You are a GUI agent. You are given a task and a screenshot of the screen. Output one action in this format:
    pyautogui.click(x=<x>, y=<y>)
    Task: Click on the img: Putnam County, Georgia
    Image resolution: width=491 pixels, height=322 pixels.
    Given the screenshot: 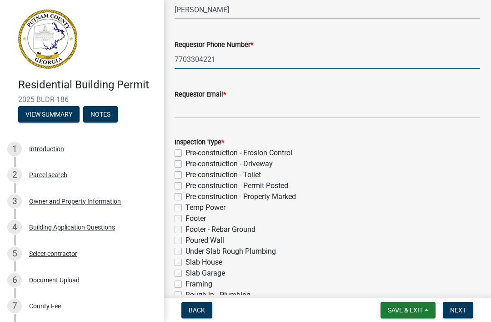 What is the action you would take?
    pyautogui.click(x=48, y=39)
    